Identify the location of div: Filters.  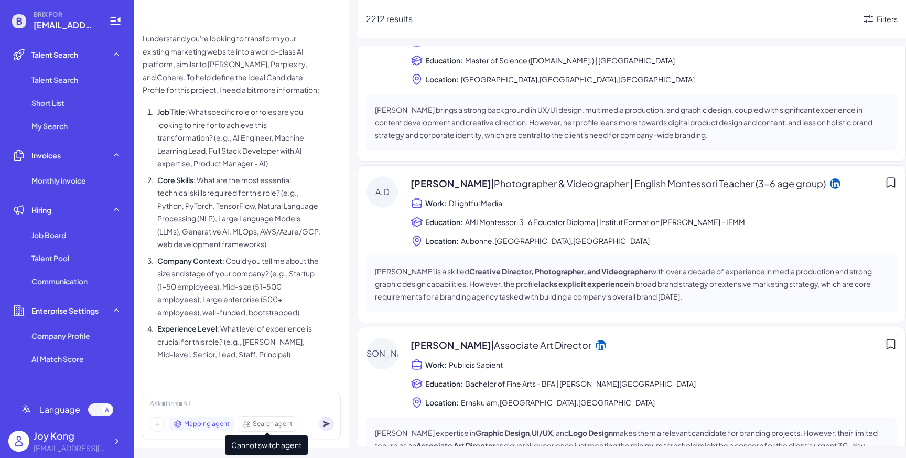
(887, 19).